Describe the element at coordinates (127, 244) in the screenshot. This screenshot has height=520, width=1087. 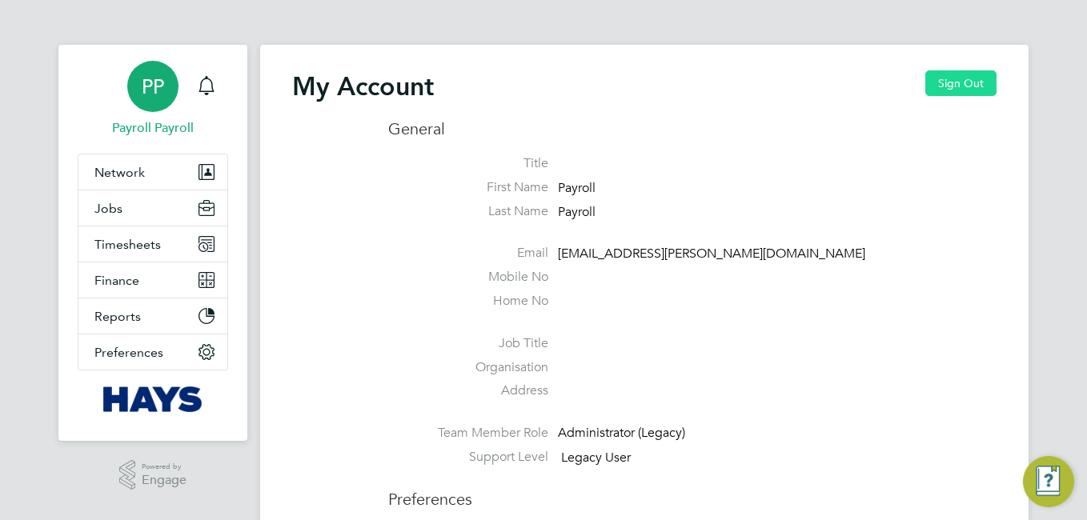
I see `span: Timesheets` at that location.